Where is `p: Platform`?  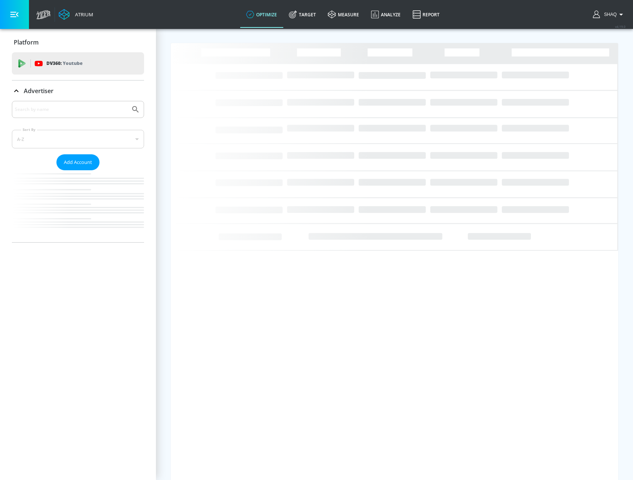
p: Platform is located at coordinates (26, 42).